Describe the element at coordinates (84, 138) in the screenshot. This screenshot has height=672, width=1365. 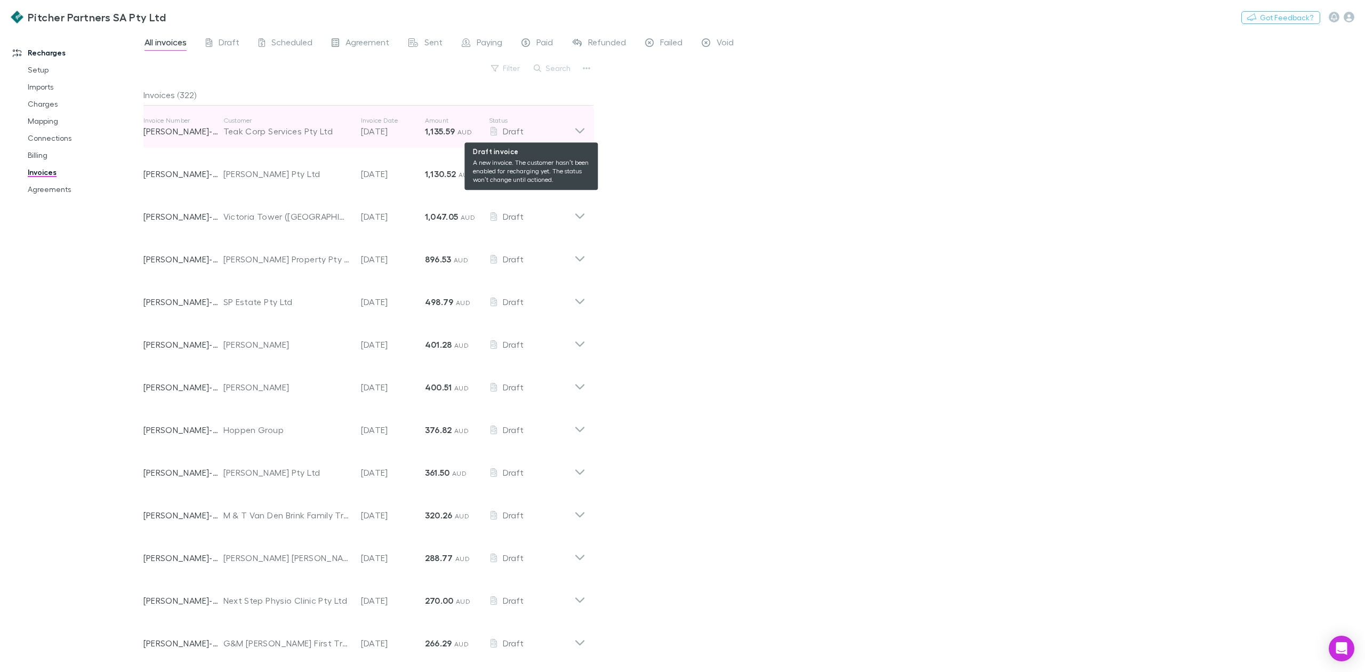
I see `a: Connections` at that location.